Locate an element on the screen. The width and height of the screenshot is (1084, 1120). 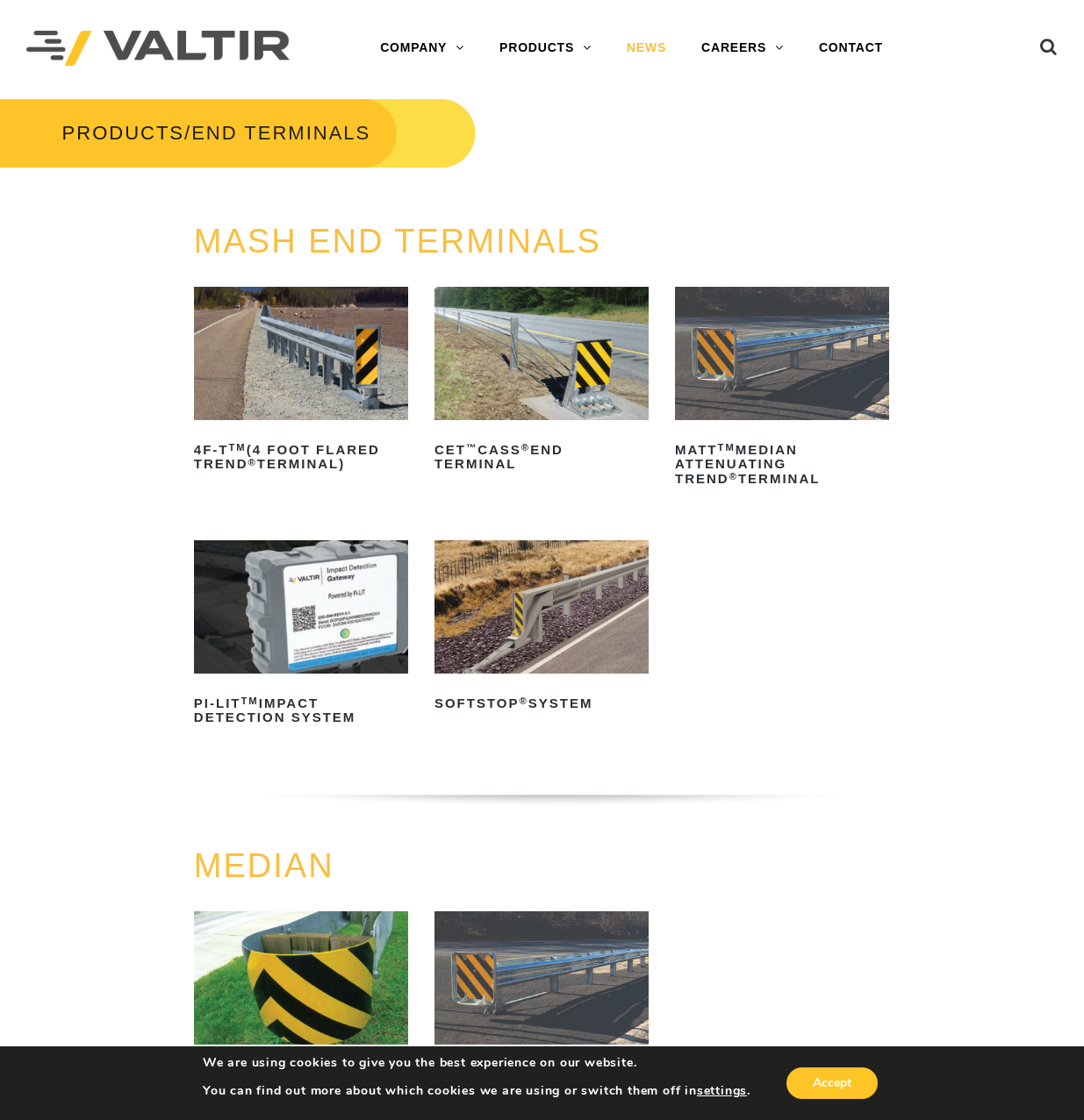
a: COMPANY is located at coordinates (422, 49).